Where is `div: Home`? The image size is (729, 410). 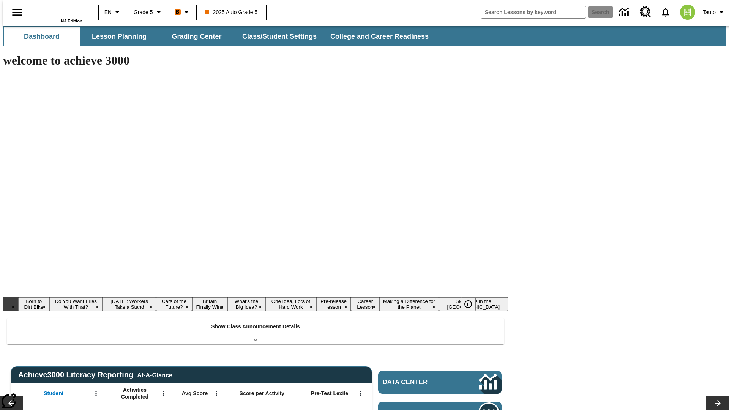 div: Home is located at coordinates (58, 13).